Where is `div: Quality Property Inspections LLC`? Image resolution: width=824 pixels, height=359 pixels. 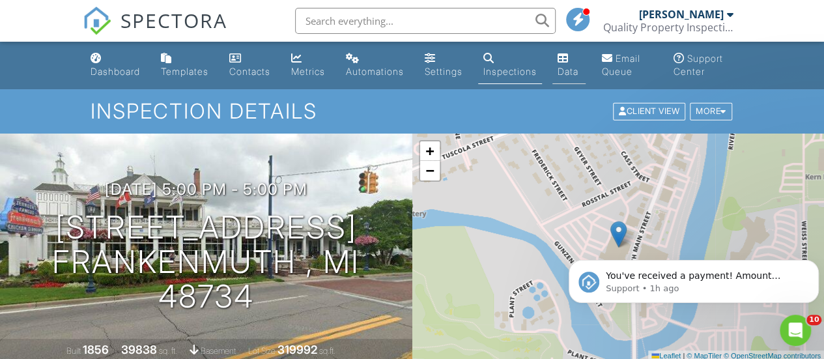 div: Quality Property Inspections LLC is located at coordinates (668, 27).